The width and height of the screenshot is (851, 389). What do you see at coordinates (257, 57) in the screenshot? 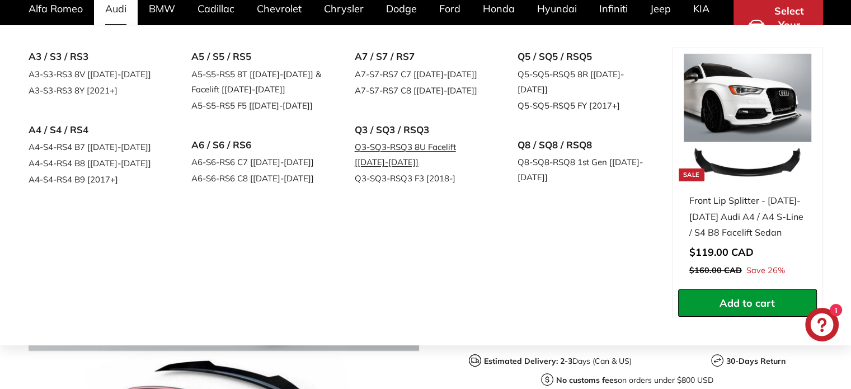
I see `a: A5 / S5 / RS5` at bounding box center [257, 57].